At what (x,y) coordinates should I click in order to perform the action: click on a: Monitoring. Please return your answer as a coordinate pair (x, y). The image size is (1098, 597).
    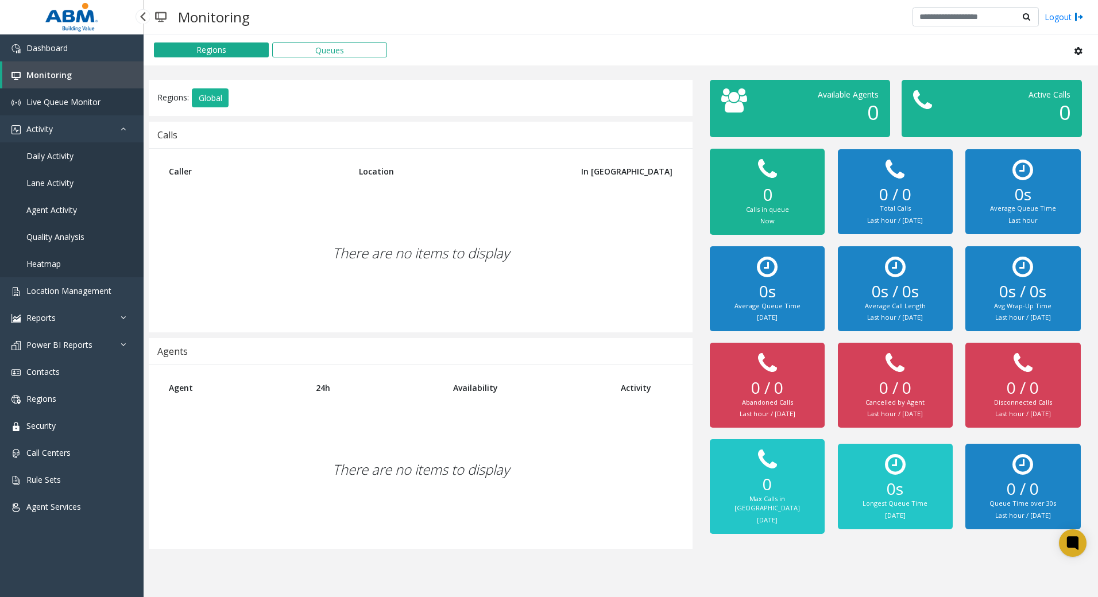
    Looking at the image, I should click on (73, 75).